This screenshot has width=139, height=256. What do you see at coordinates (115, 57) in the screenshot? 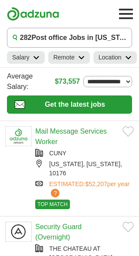
I see `a: Location` at bounding box center [115, 57].